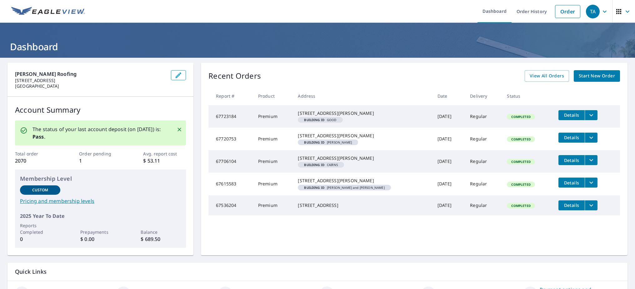 The height and width of the screenshot is (289, 635). What do you see at coordinates (571, 115) in the screenshot?
I see `button: detailsBtn-67723184` at bounding box center [571, 115].